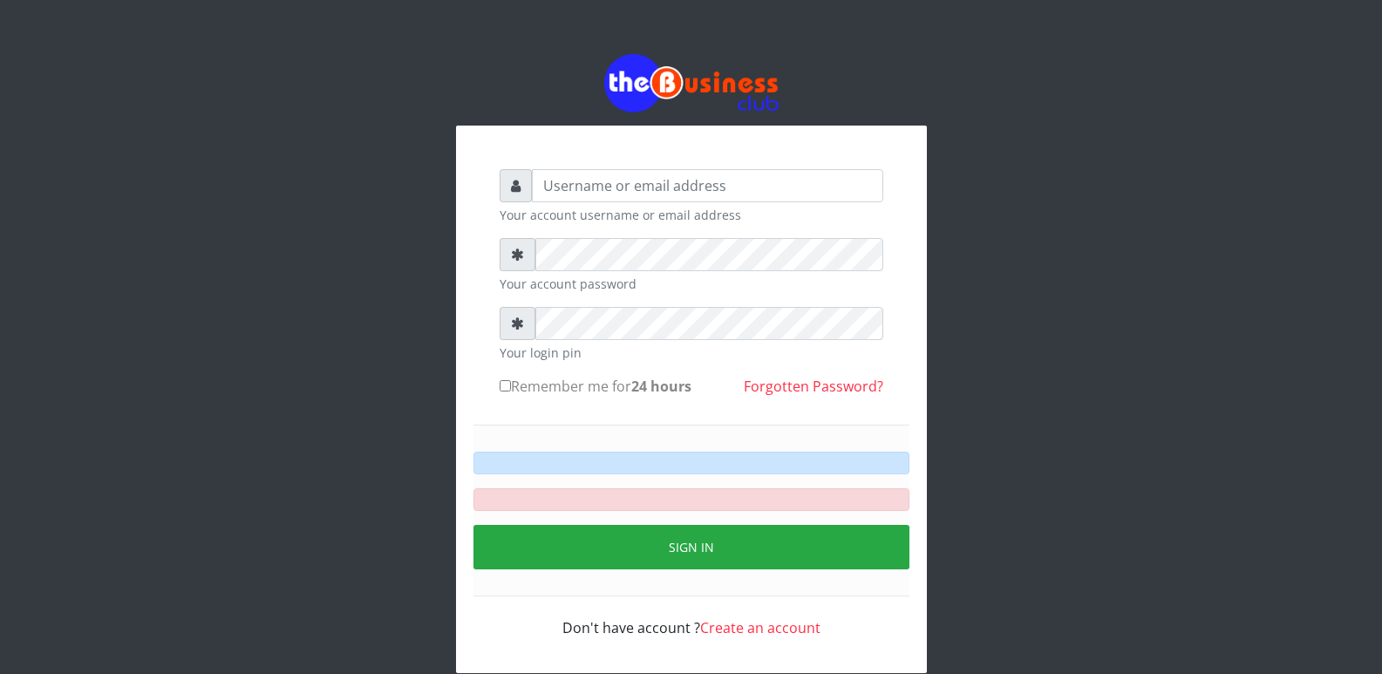 This screenshot has height=674, width=1382. Describe the element at coordinates (692, 283) in the screenshot. I see `small: Your account password` at that location.